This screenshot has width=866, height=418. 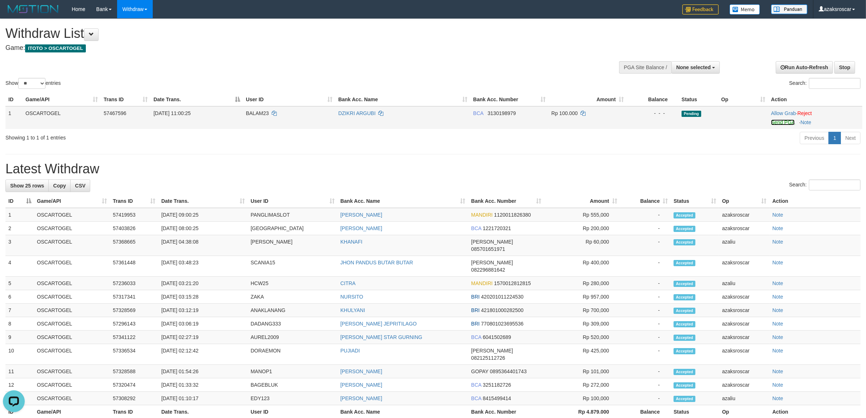 I want to click on td: Rp 60,000, so click(x=582, y=245).